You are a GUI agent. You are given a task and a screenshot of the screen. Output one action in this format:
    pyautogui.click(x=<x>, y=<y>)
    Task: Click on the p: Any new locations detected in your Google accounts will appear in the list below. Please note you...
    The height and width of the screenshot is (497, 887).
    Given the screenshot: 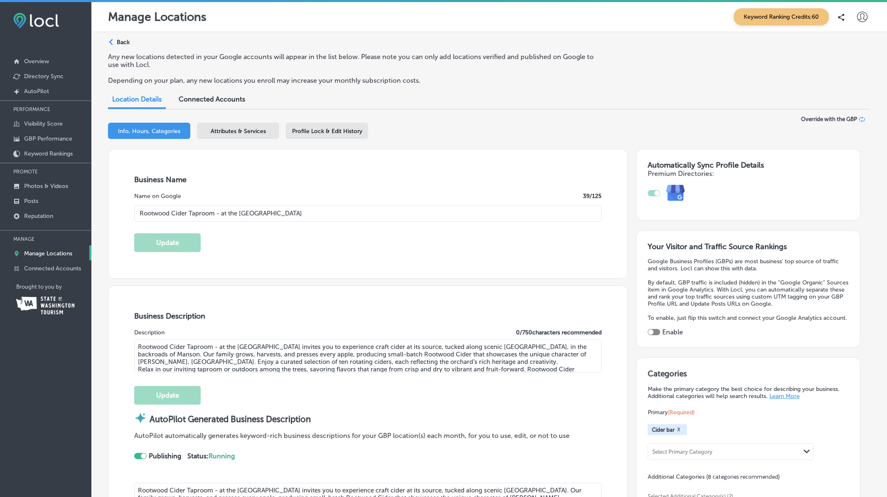 What is the action you would take?
    pyautogui.click(x=356, y=61)
    